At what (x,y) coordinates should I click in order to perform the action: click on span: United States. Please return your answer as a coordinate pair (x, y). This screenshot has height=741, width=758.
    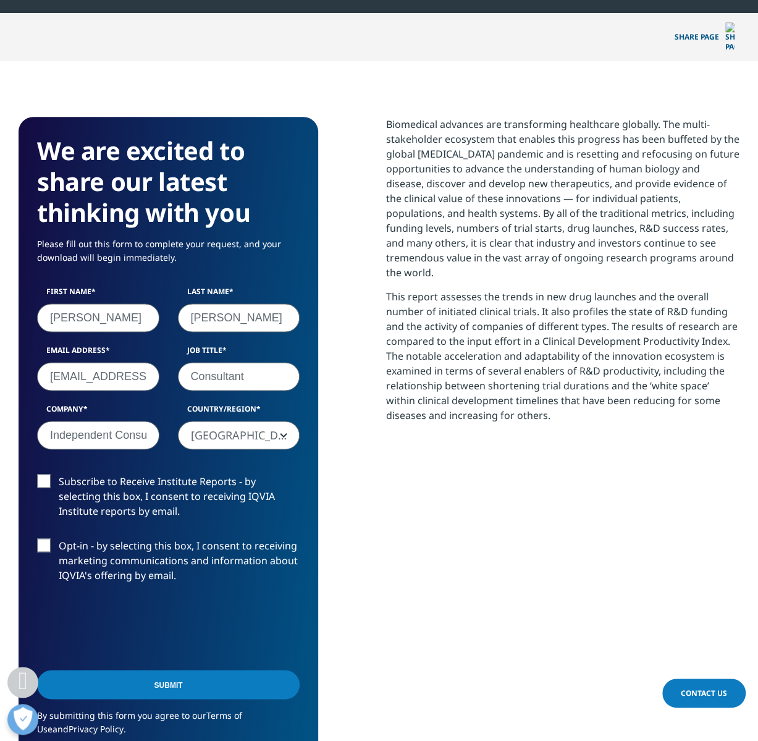
    Looking at the image, I should click on (239, 435).